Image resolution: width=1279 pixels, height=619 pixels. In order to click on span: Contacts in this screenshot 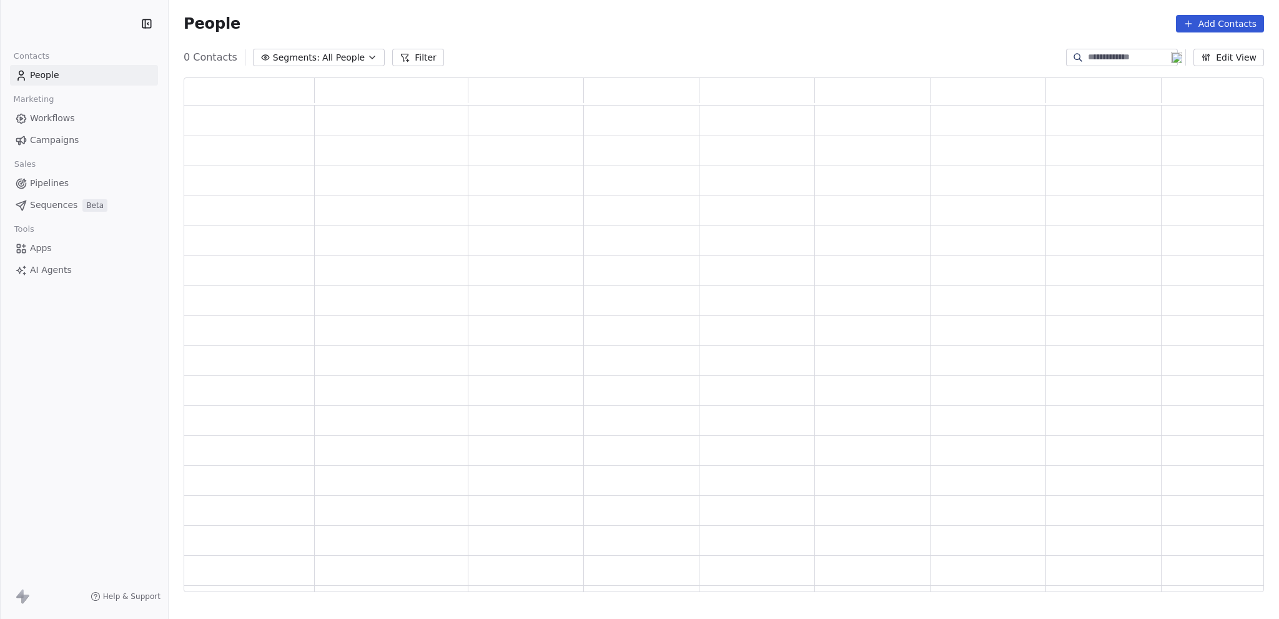, I will do `click(31, 56)`.